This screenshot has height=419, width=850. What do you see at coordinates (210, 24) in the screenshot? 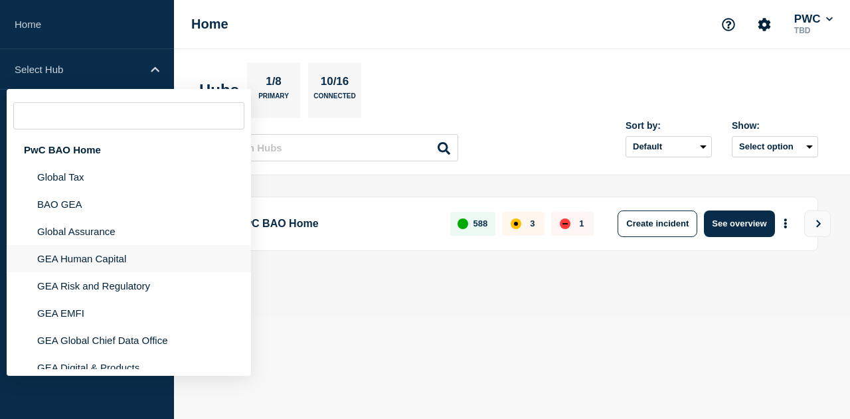
I see `h1: Home` at bounding box center [210, 24].